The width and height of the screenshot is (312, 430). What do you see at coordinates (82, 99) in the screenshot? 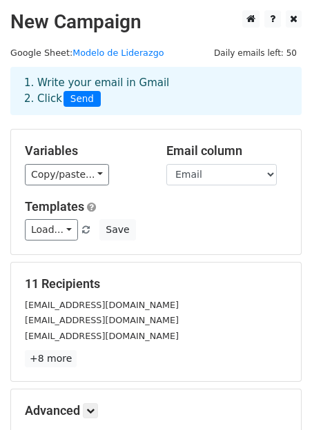
I see `span: Send` at bounding box center [82, 99].